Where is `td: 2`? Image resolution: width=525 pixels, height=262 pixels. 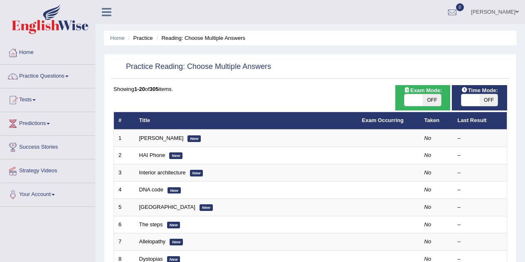 td: 2 is located at coordinates (124, 156).